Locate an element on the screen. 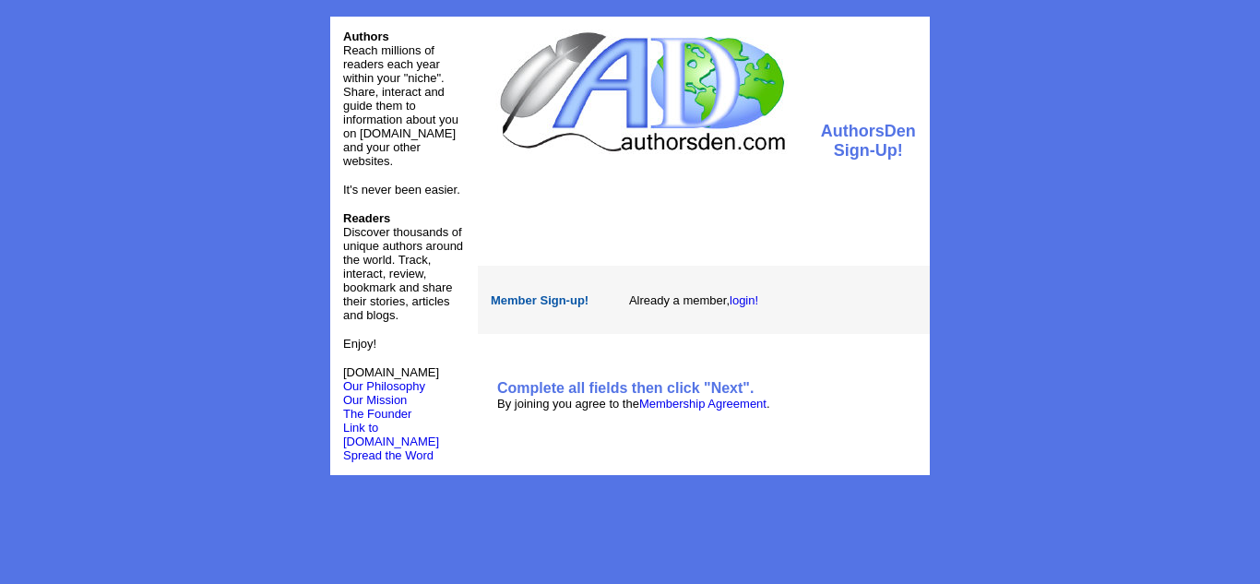 The height and width of the screenshot is (584, 1260). font: AuthorsDen Sign-Up! is located at coordinates (868, 140).